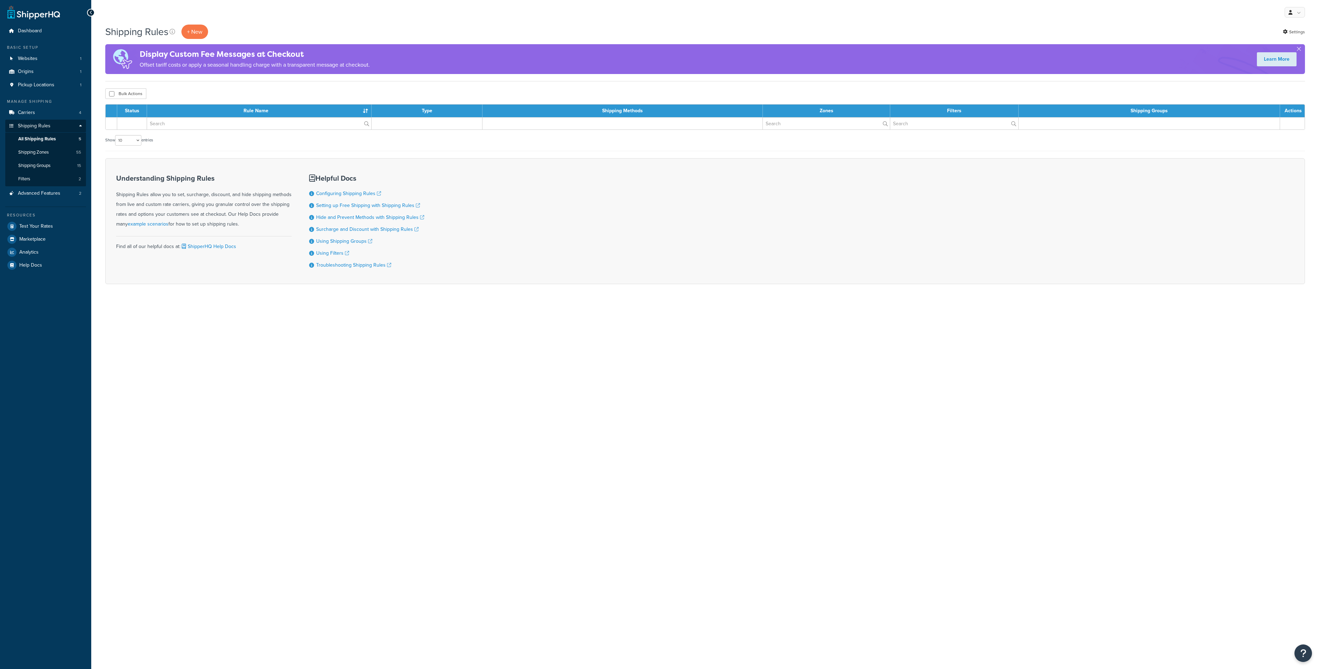 The height and width of the screenshot is (669, 1319). What do you see at coordinates (31, 265) in the screenshot?
I see `span: Help Docs` at bounding box center [31, 265].